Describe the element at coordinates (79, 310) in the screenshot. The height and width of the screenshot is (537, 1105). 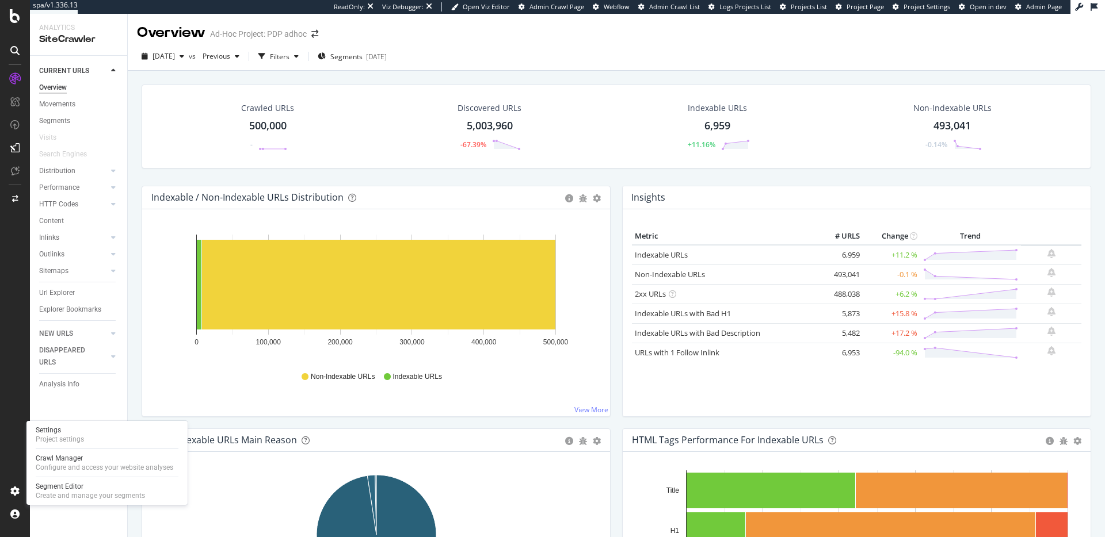
I see `a: Explorer Bookmarks` at that location.